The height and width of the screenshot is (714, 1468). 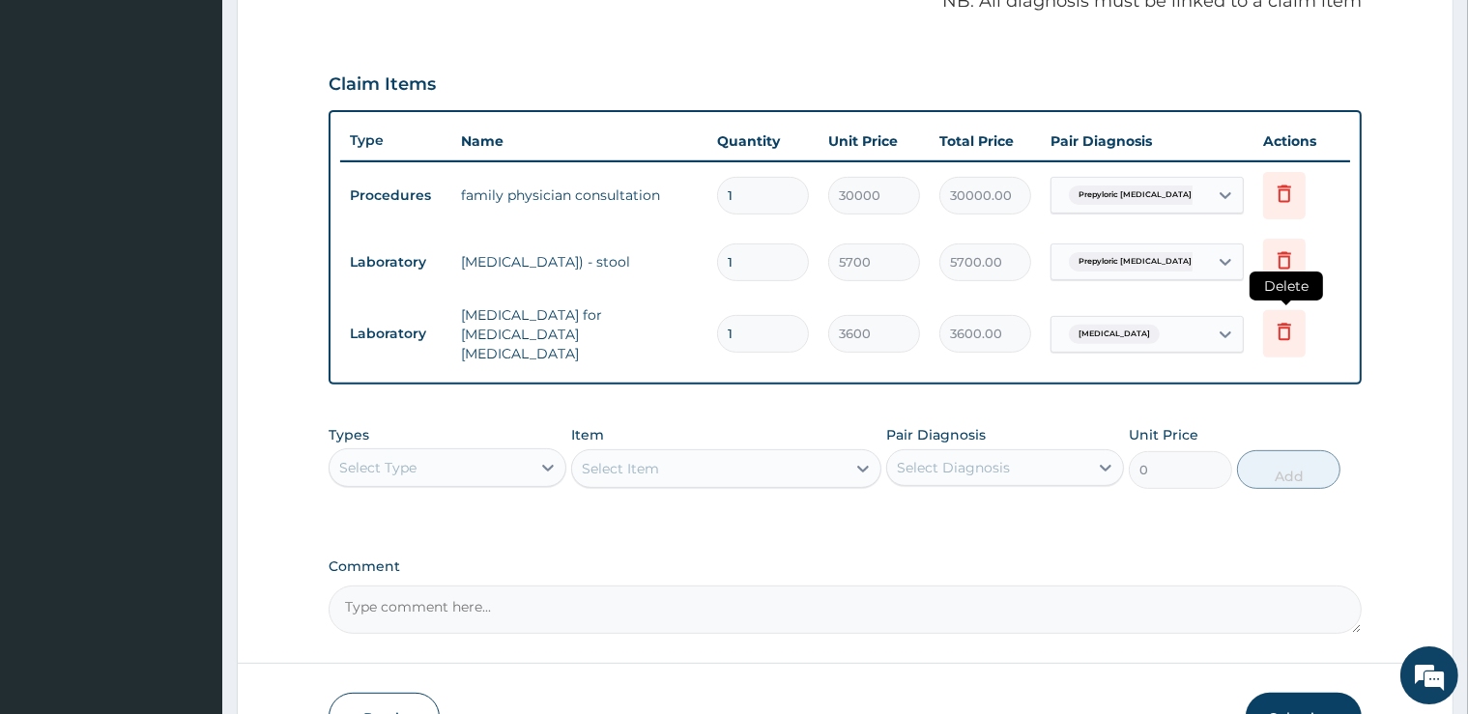 What do you see at coordinates (378, 468) in the screenshot?
I see `div: Select Type` at bounding box center [378, 468].